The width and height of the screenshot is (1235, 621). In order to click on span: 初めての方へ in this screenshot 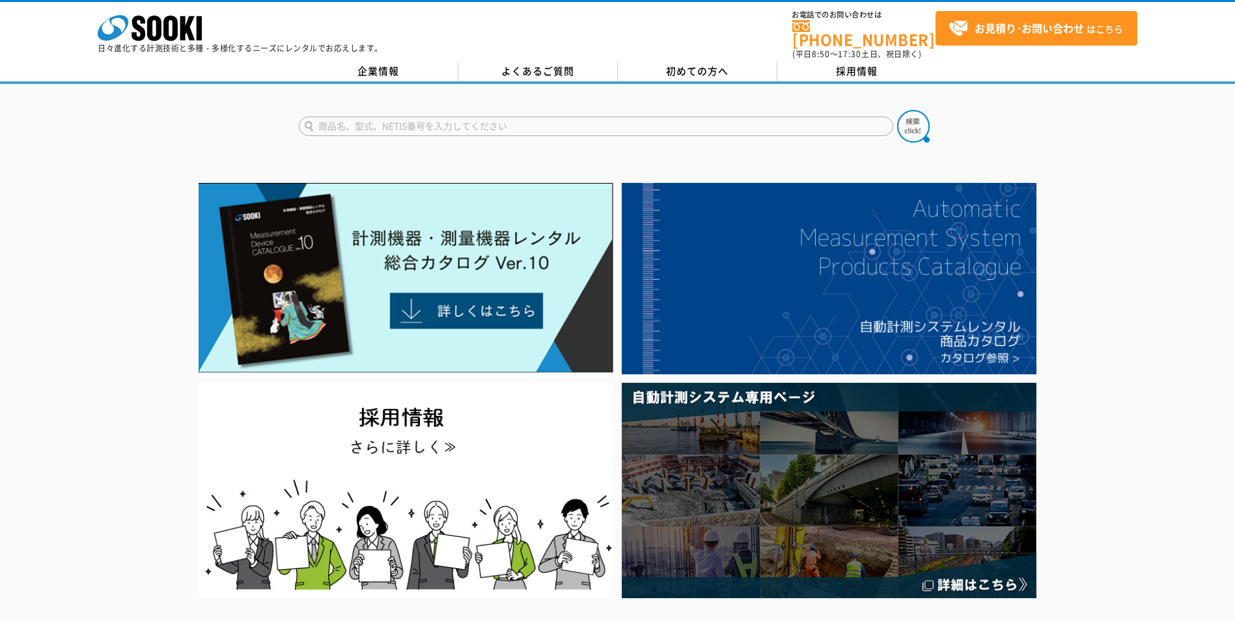, I will do `click(697, 71)`.